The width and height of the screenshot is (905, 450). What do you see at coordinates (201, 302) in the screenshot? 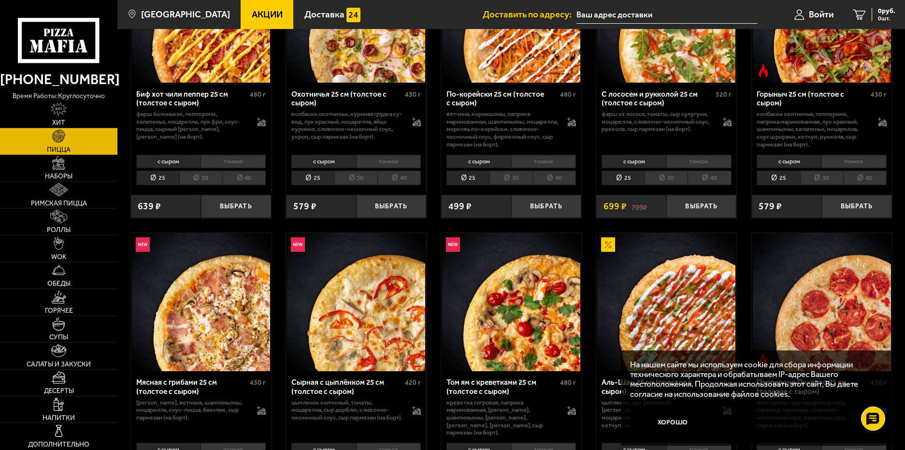
I see `img: Мясная с грибами 25 см (толстое с сыром)` at bounding box center [201, 302].